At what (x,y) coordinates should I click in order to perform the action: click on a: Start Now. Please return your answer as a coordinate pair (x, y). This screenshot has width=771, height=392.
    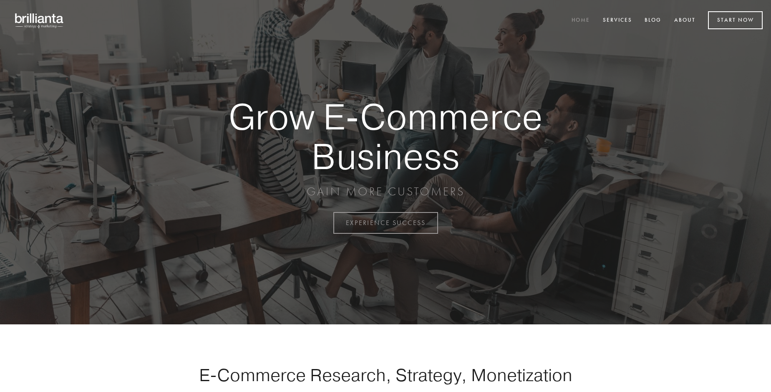
    Looking at the image, I should click on (735, 20).